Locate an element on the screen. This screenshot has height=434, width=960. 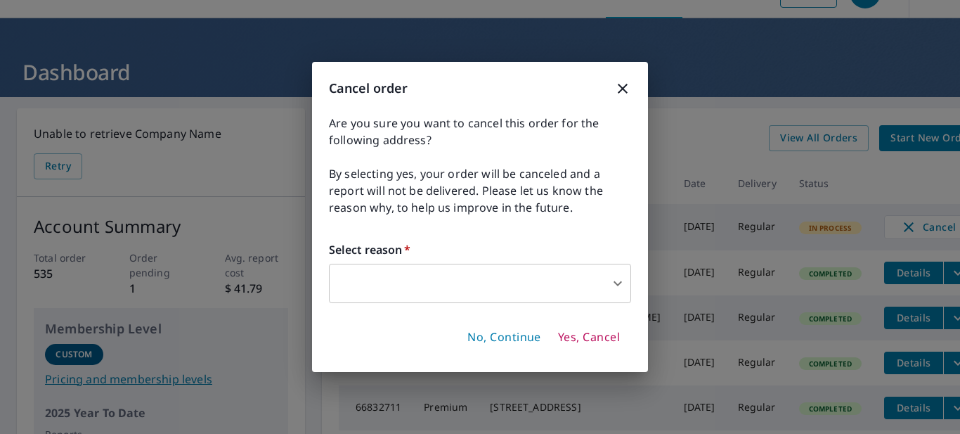
span: Yes, Cancel is located at coordinates (589, 337).